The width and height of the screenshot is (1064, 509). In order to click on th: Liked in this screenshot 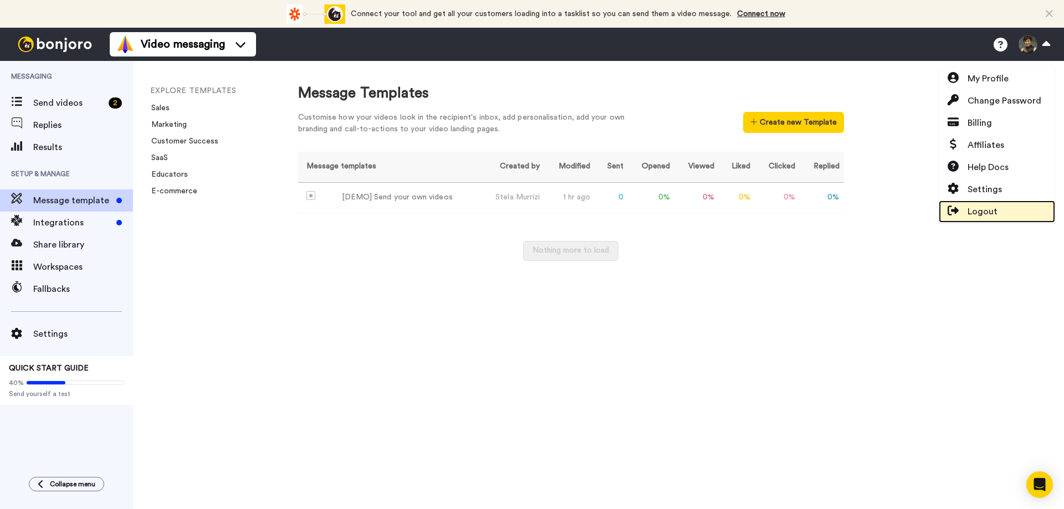, I will do `click(736, 167)`.